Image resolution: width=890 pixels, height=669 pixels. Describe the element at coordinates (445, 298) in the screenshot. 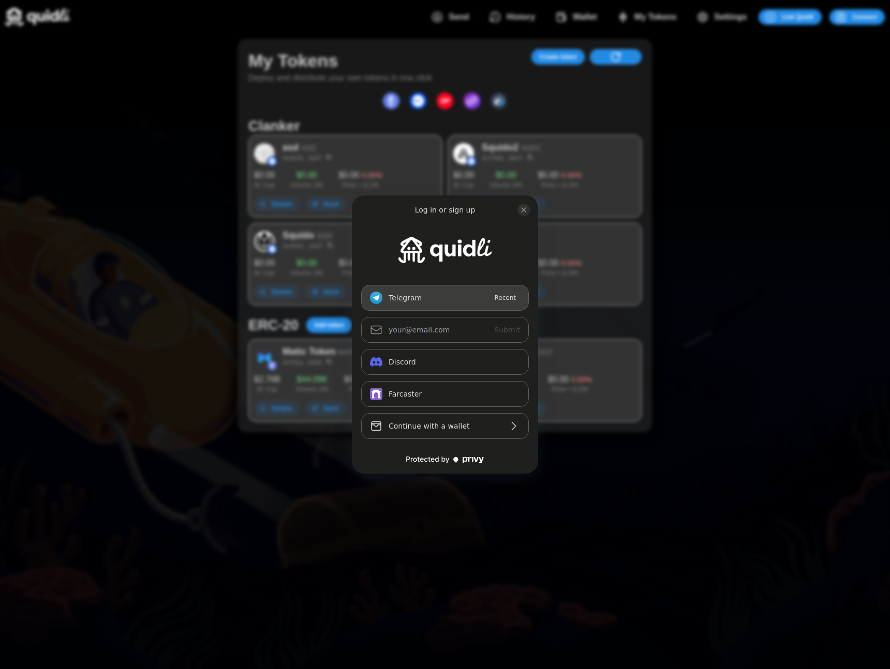

I see `button: TelegramRecent` at that location.